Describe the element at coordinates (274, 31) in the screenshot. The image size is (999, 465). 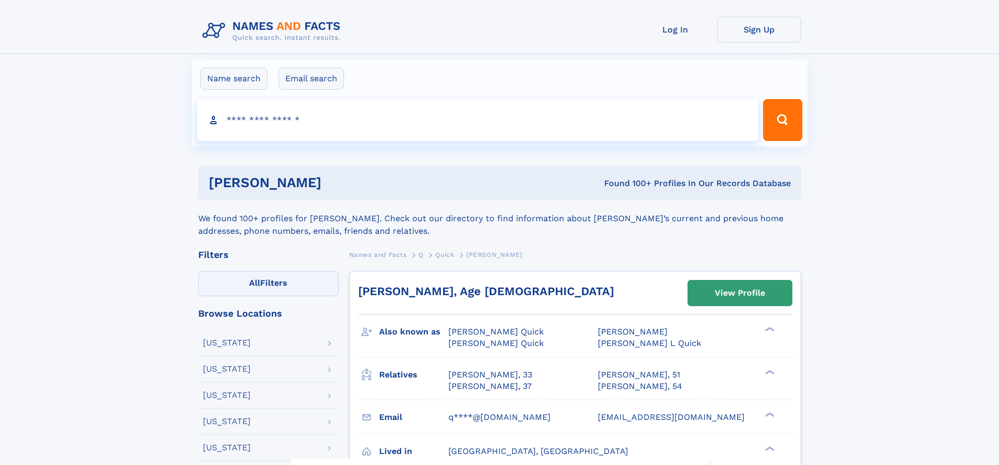
I see `img: Logo Names and Facts` at that location.